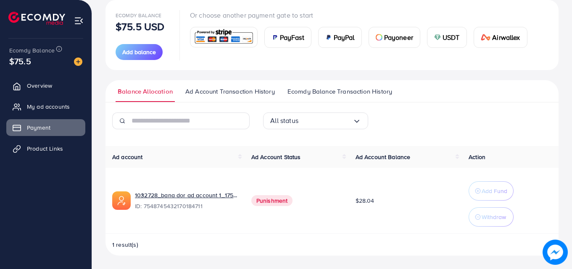 Image resolution: width=572 pixels, height=269 pixels. Describe the element at coordinates (284, 121) in the screenshot. I see `span: All status` at that location.